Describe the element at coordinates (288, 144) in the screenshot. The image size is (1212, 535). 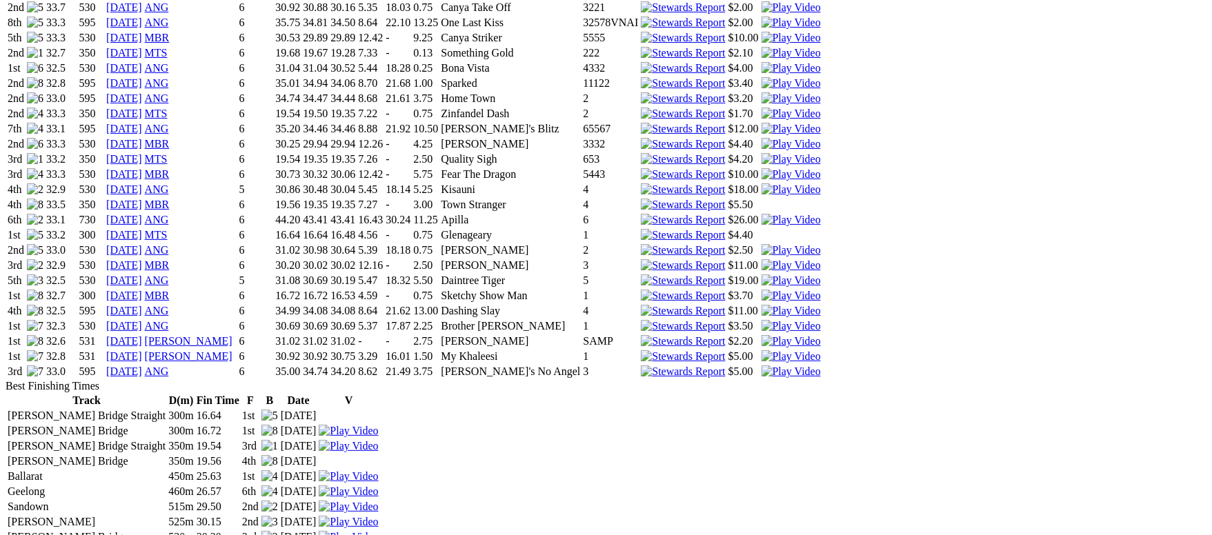
I see `td: 30.25` at that location.